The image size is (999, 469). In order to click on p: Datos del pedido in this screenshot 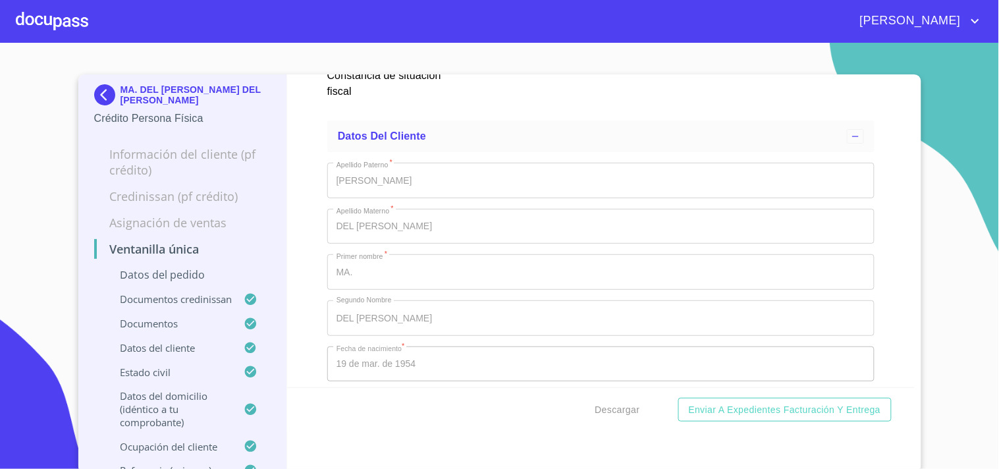, I will do `click(182, 275)`.